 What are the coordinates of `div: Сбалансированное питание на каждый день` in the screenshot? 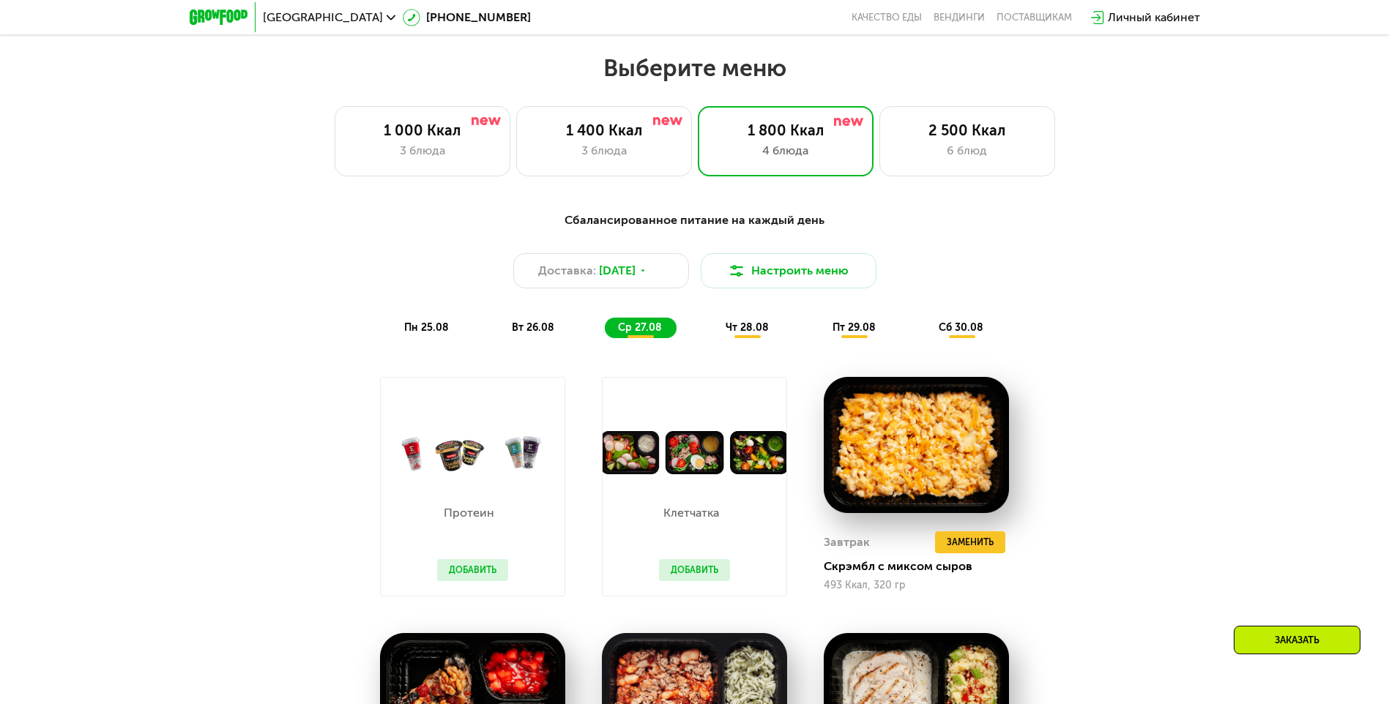 It's located at (695, 220).